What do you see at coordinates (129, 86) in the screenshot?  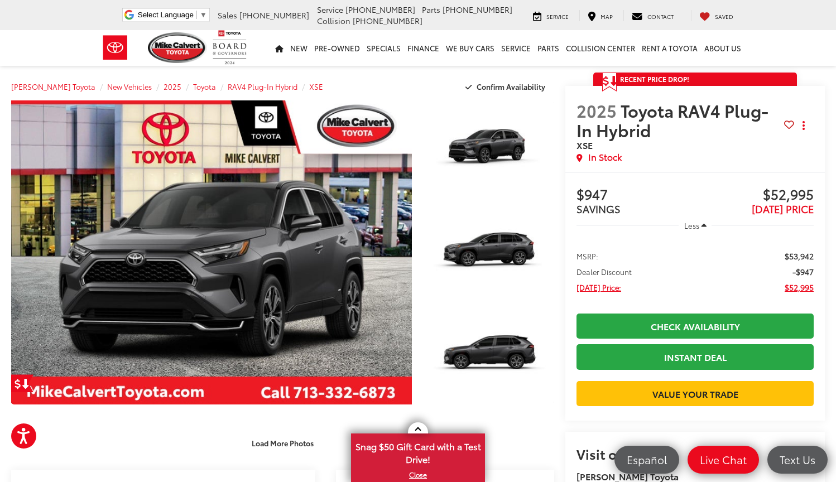 I see `a: New Vehicles` at bounding box center [129, 86].